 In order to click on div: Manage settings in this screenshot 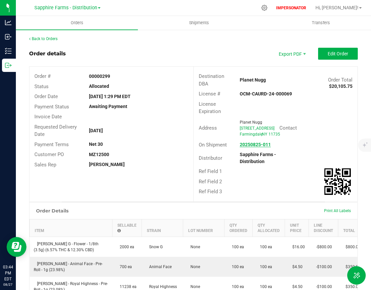, I will do `click(264, 8)`.